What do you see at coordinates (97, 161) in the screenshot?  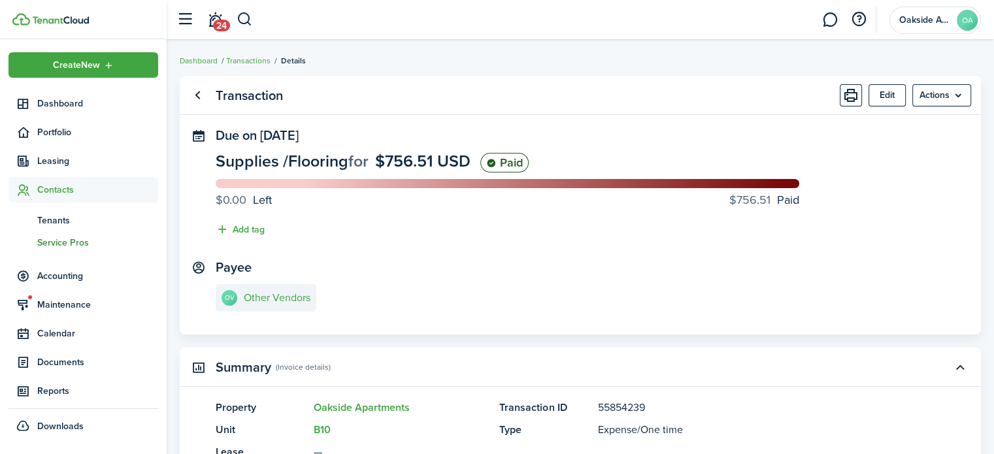 I see `span: Leasing` at bounding box center [97, 161].